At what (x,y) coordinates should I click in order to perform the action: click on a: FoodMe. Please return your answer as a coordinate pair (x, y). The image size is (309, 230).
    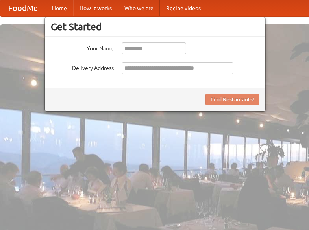
    Looking at the image, I should click on (23, 8).